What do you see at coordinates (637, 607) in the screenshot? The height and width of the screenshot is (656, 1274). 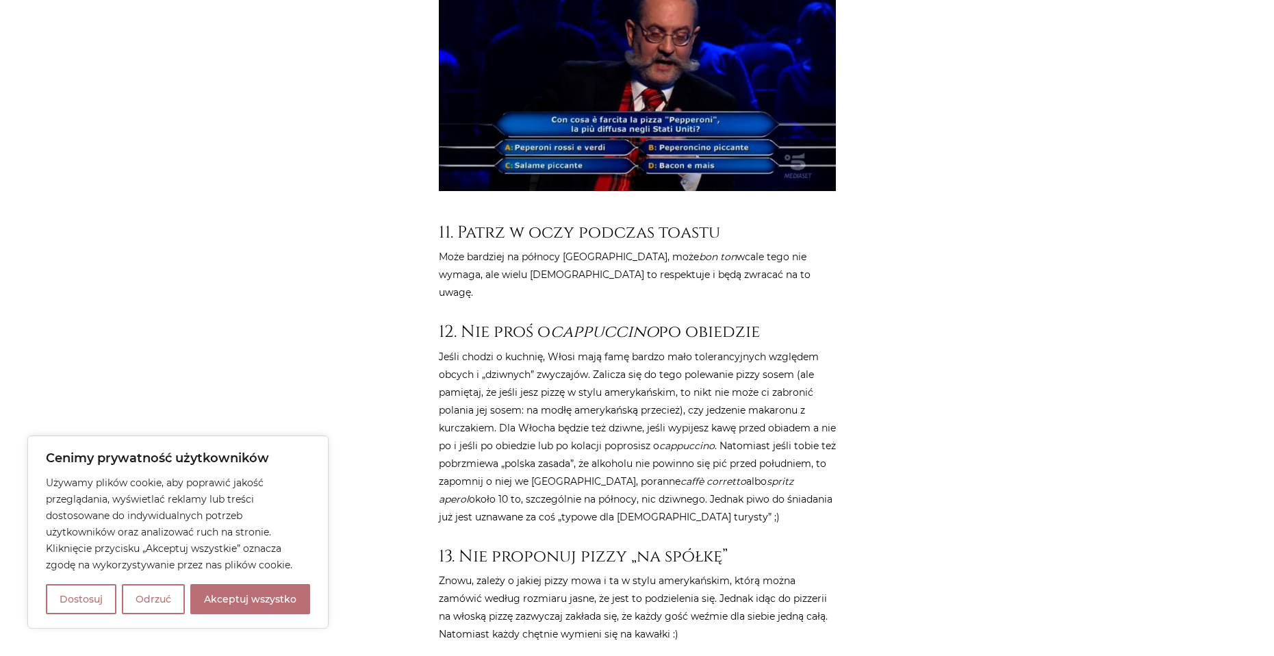 I see `p: Znowu, zależy o jakiej pizzy mowa i ta w stylu amerykańskim, którą można zamówić według rozmiaru ...` at bounding box center [637, 607].